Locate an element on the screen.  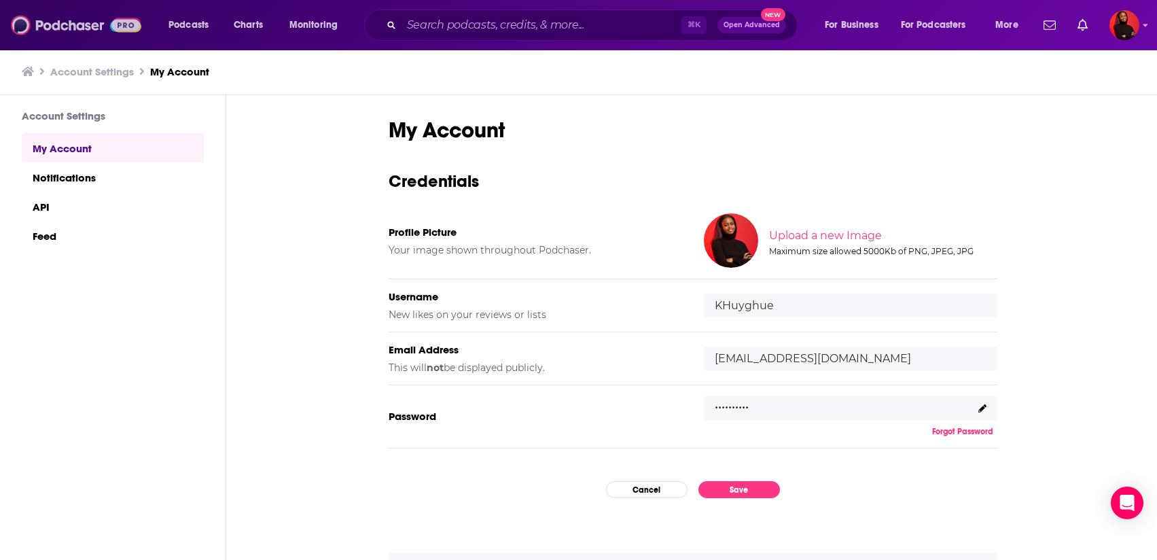
div: Search podcasts, credits, & more... is located at coordinates (594, 25).